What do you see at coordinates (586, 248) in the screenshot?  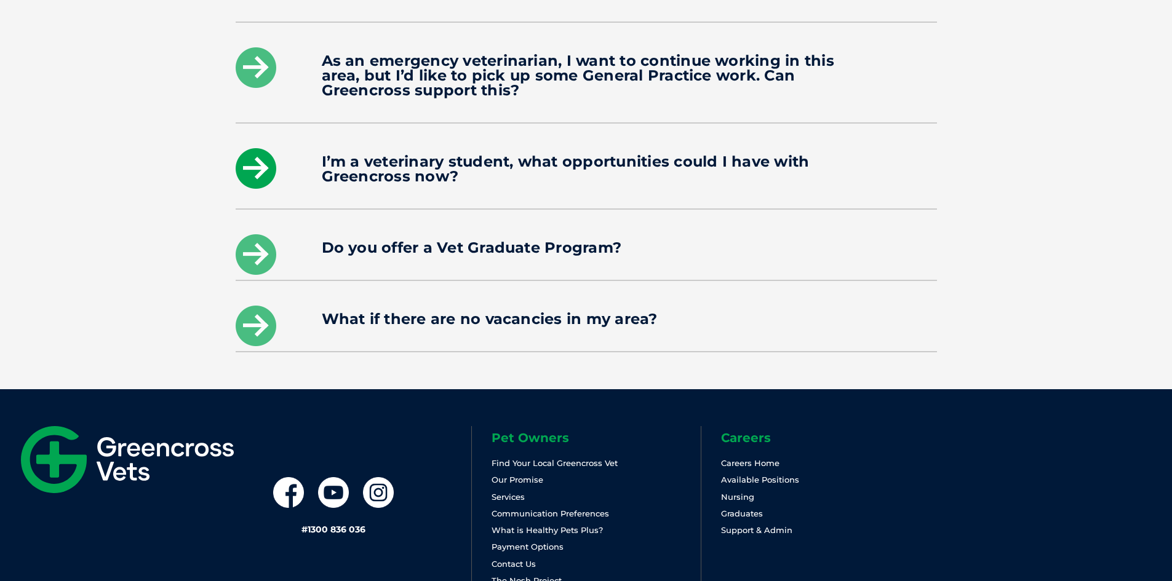 I see `h4: Do you offer a Vet Graduate Program?` at bounding box center [586, 248].